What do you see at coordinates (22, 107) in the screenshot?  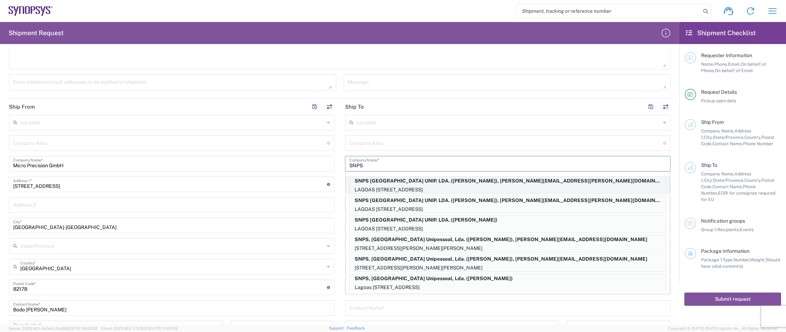 I see `h2: Ship From` at bounding box center [22, 107].